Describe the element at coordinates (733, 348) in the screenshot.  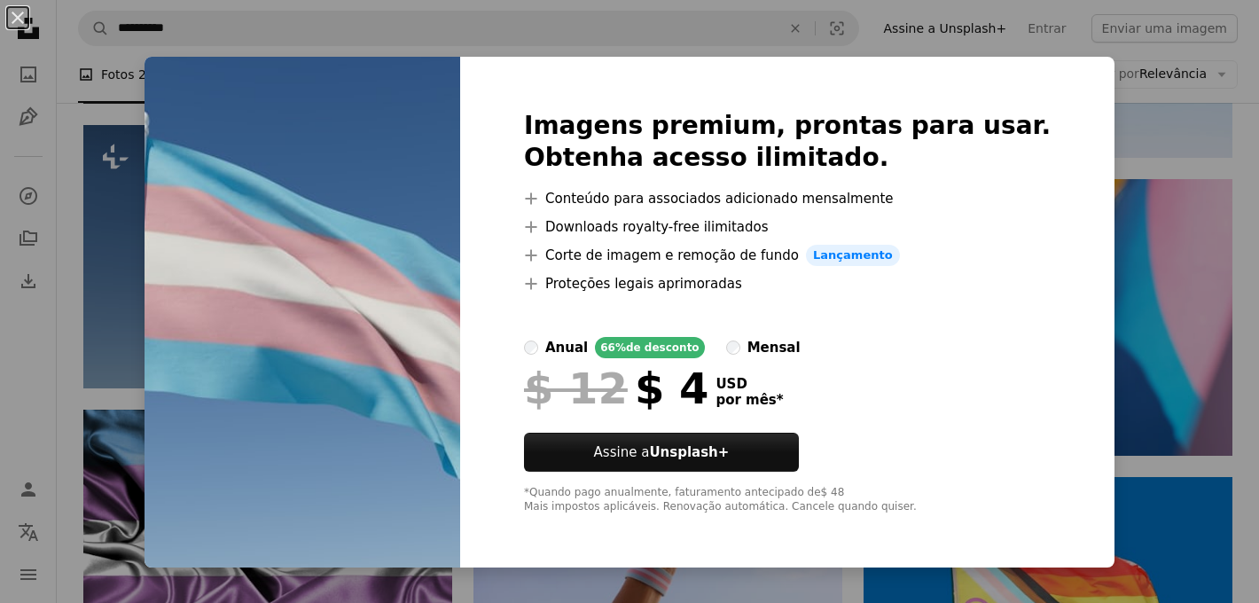
I see `input: mensal` at that location.